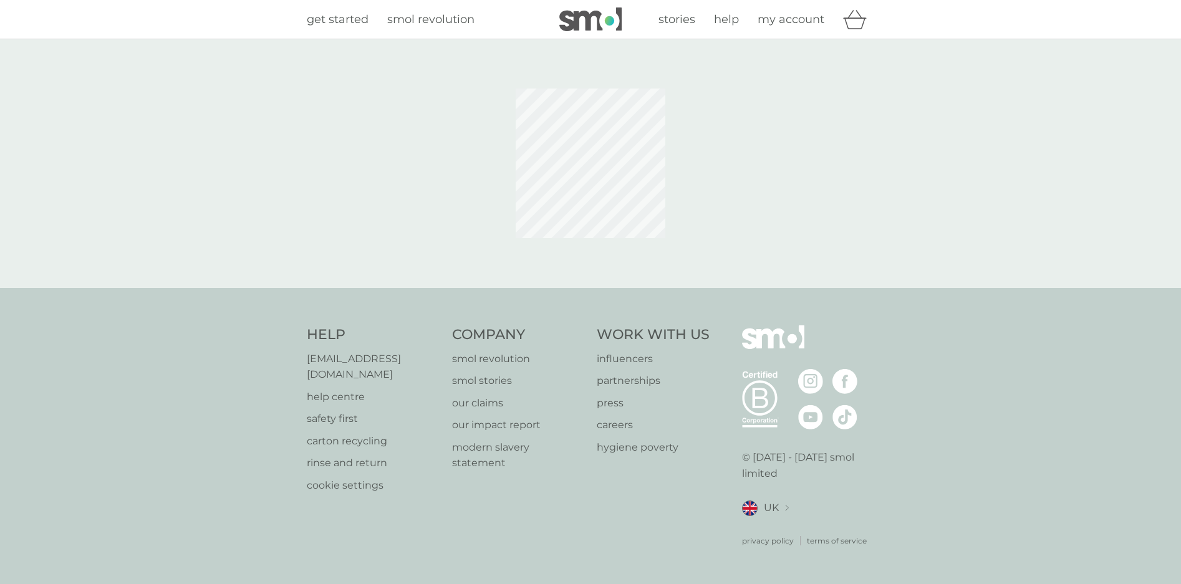 The width and height of the screenshot is (1181, 584). What do you see at coordinates (518, 455) in the screenshot?
I see `a: modern slavery statement` at bounding box center [518, 455].